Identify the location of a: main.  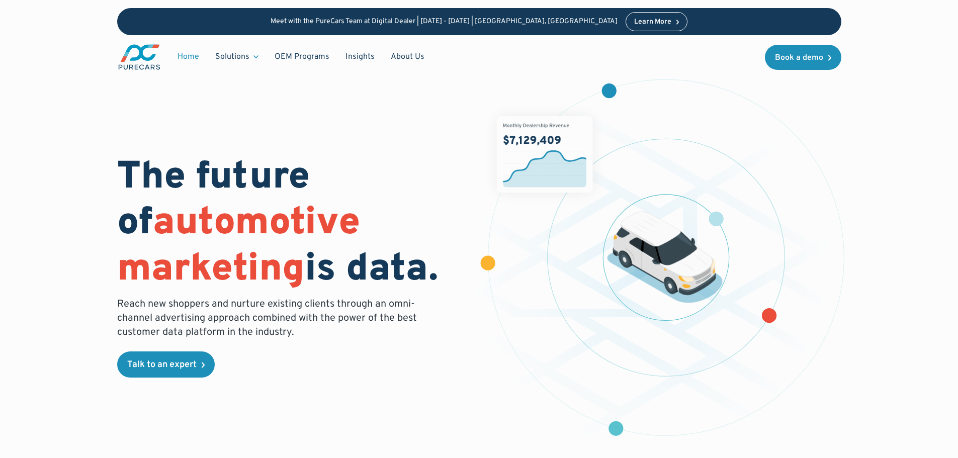
(139, 57).